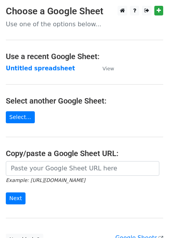 Image resolution: width=169 pixels, height=238 pixels. What do you see at coordinates (40, 68) in the screenshot?
I see `strong: Untitled spreadsheet` at bounding box center [40, 68].